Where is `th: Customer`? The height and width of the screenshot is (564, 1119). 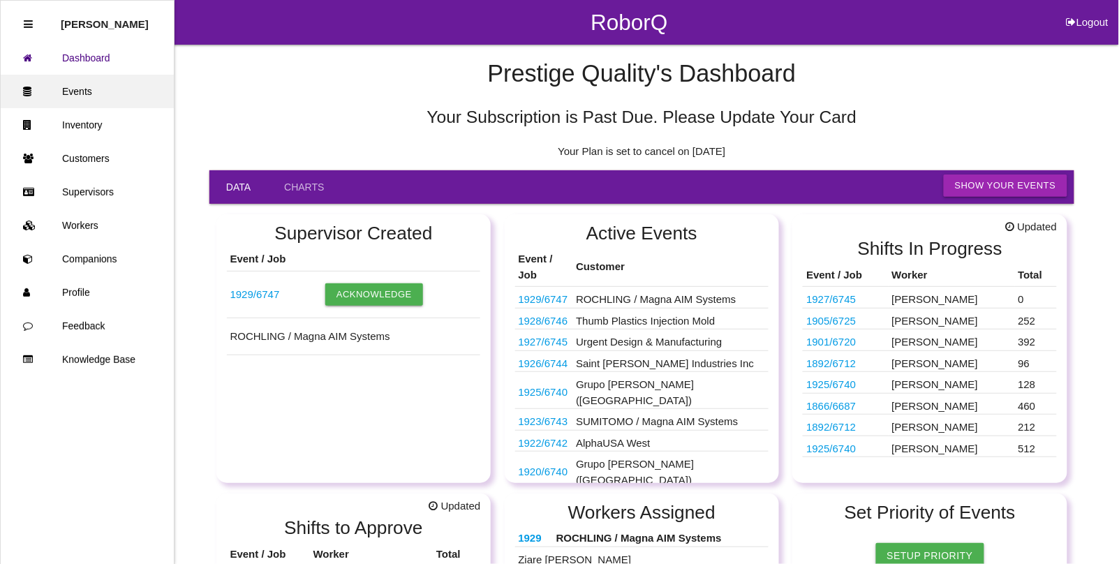 th: Customer is located at coordinates (670, 267).